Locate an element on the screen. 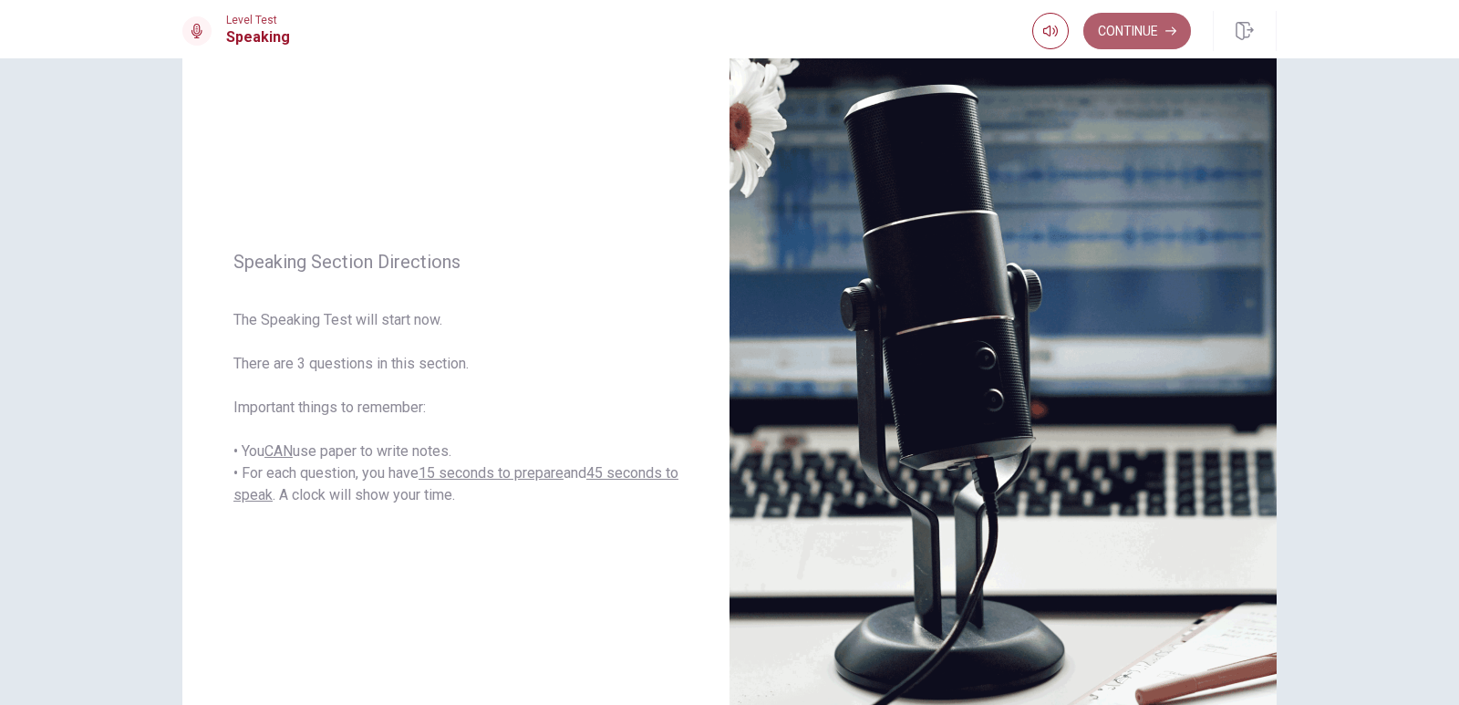  u: CAN is located at coordinates (278, 451).